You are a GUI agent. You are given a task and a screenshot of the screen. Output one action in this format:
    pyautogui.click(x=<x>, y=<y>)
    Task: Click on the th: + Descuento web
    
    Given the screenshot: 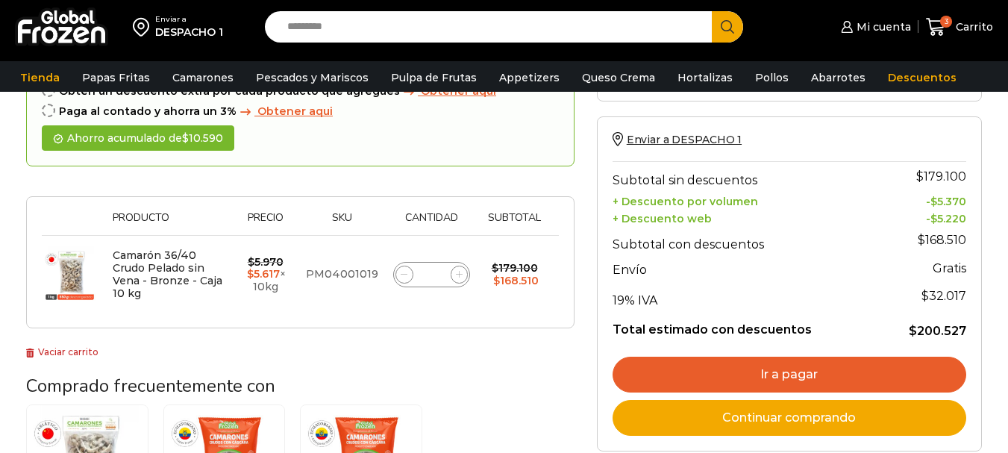 What is the action you would take?
    pyautogui.click(x=745, y=216)
    